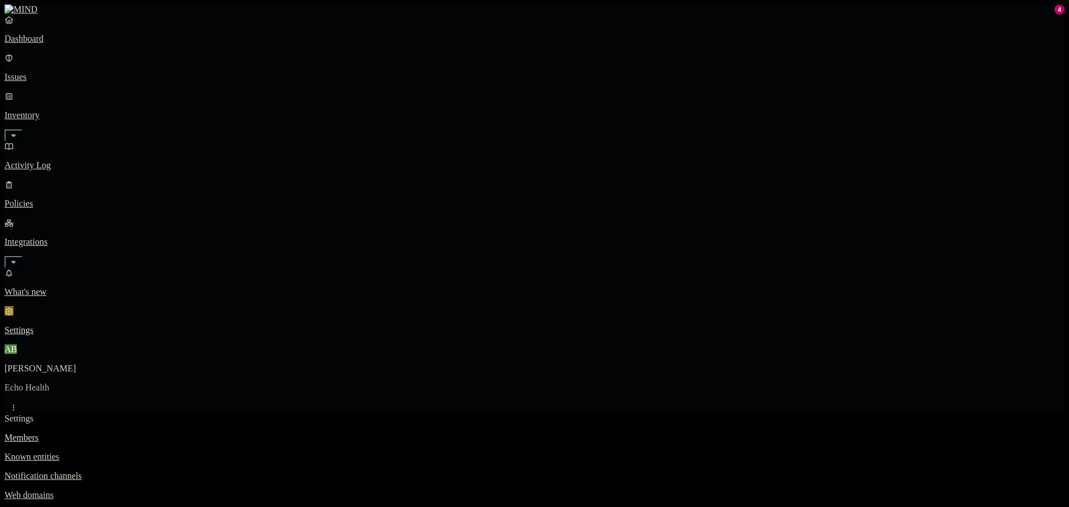 Image resolution: width=1069 pixels, height=507 pixels. Describe the element at coordinates (534, 115) in the screenshot. I see `a: Inventory` at that location.